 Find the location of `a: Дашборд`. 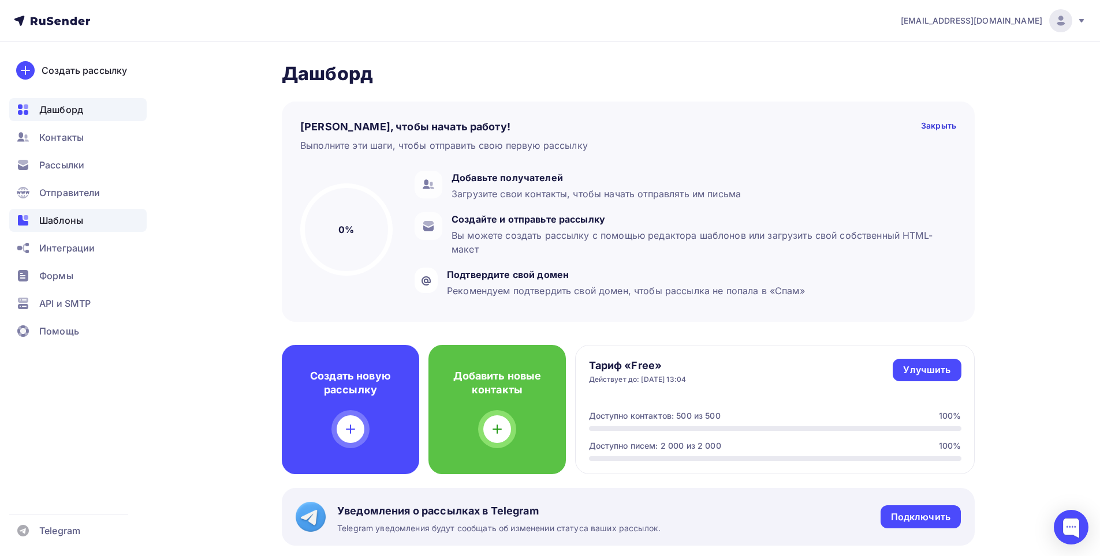

a: Дашборд is located at coordinates (78, 110).